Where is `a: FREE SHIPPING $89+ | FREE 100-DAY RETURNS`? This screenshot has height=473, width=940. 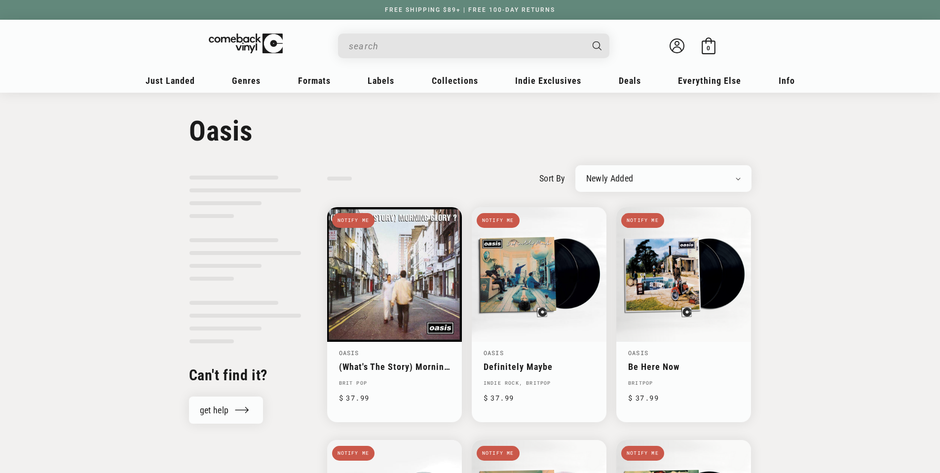 a: FREE SHIPPING $89+ | FREE 100-DAY RETURNS is located at coordinates (470, 10).